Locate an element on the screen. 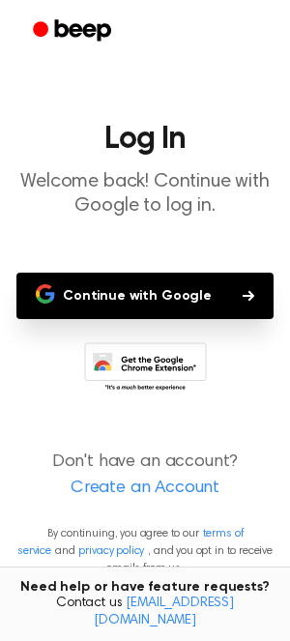 This screenshot has height=641, width=290. a: Beep is located at coordinates (73, 31).